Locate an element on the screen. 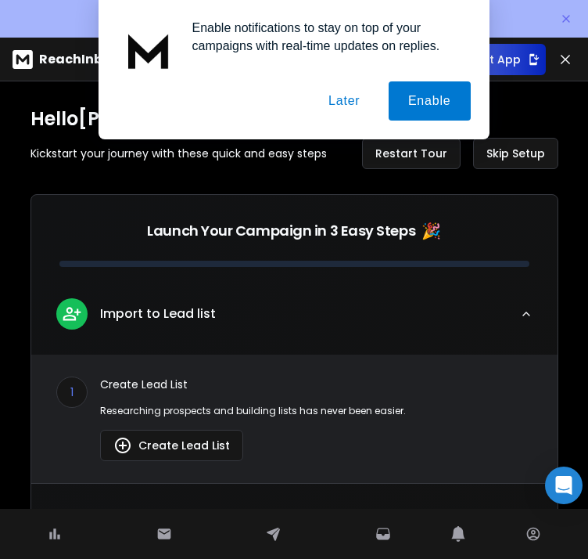 The image size is (588, 559). button: Enable is located at coordinates (430, 101).